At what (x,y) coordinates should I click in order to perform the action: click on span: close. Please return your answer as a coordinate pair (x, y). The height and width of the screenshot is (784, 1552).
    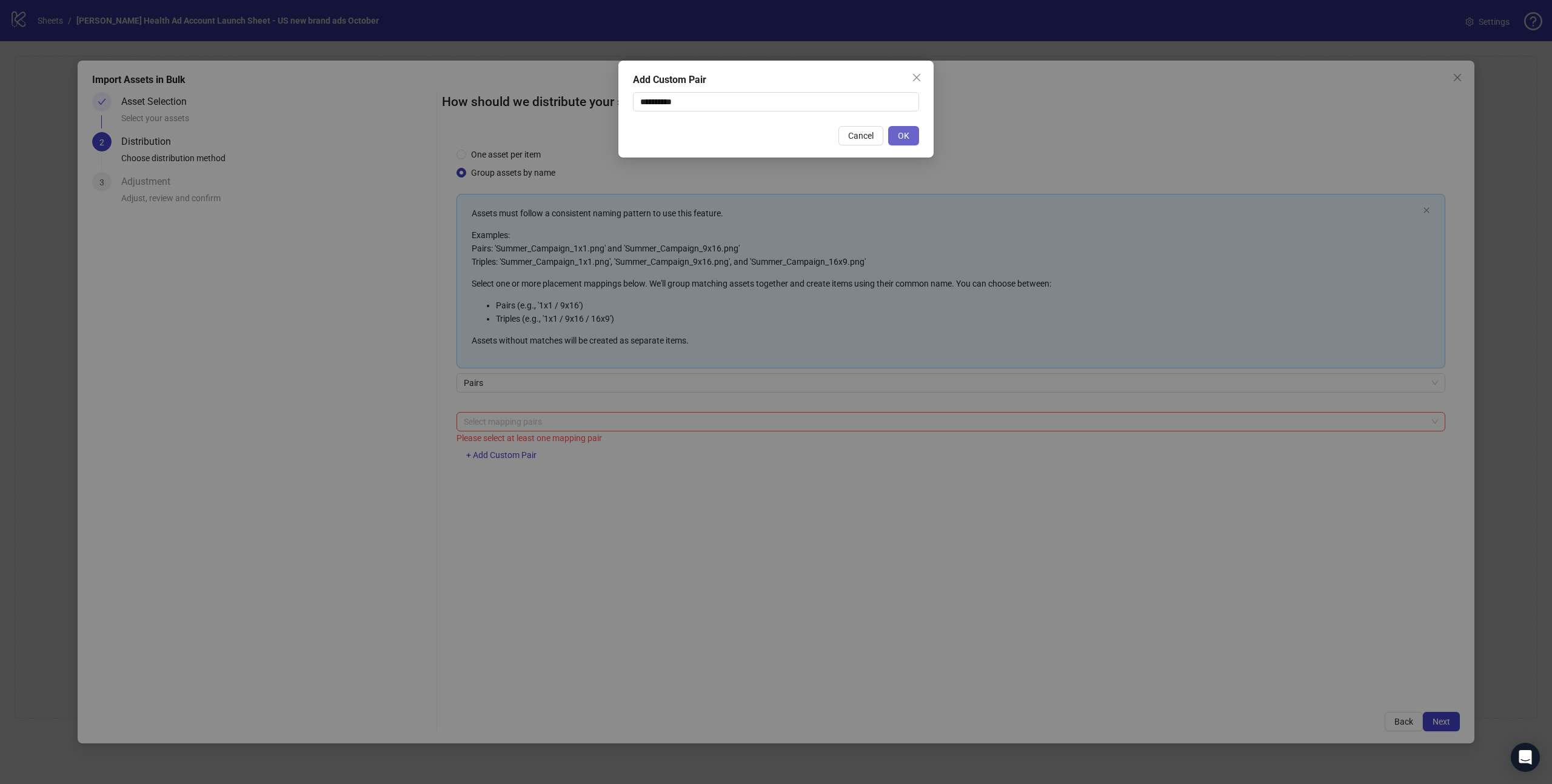
    Looking at the image, I should click on (917, 78).